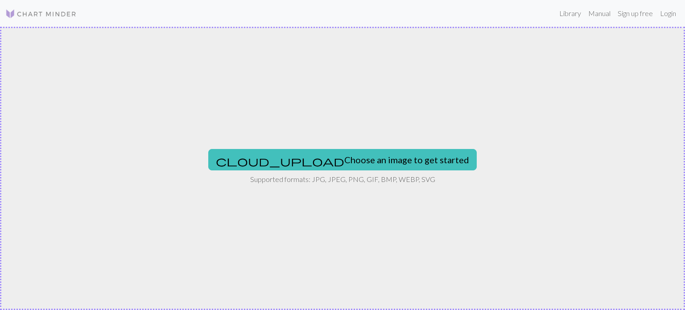  Describe the element at coordinates (668, 13) in the screenshot. I see `a: Login` at that location.